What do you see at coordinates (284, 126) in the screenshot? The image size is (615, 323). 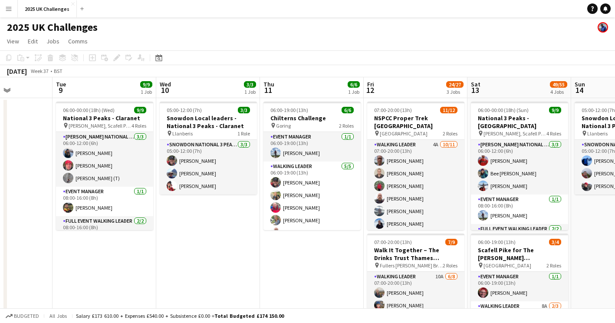 I see `span: Goring` at bounding box center [284, 126].